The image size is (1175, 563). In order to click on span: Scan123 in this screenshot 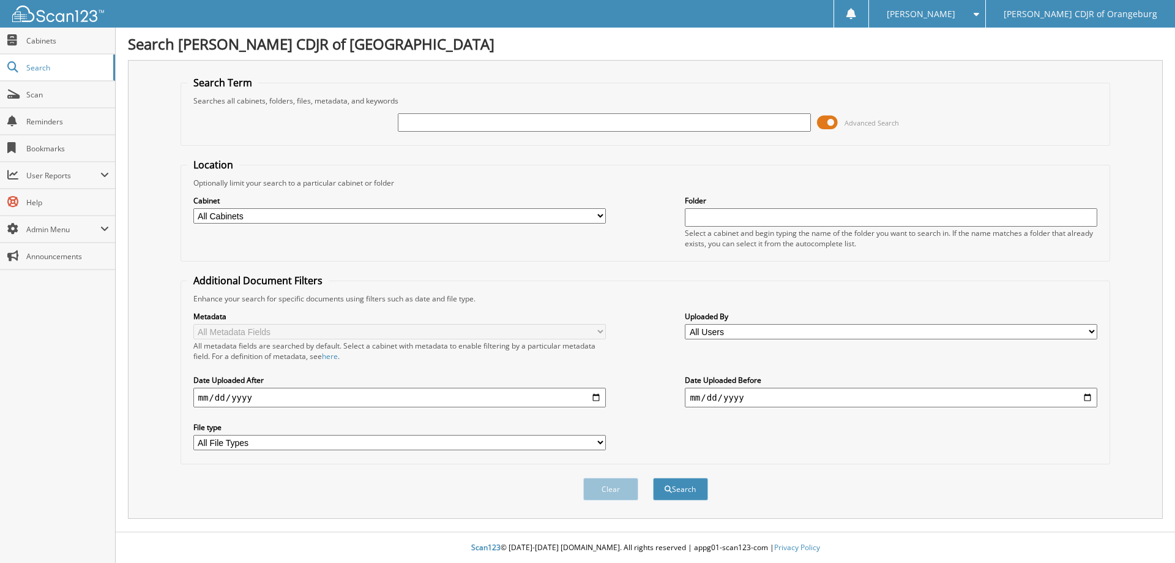, I will do `click(486, 547)`.